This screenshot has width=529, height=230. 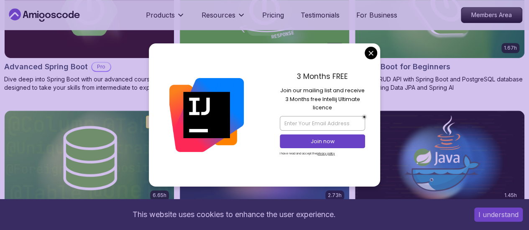 I want to click on p: Testimonials, so click(x=320, y=15).